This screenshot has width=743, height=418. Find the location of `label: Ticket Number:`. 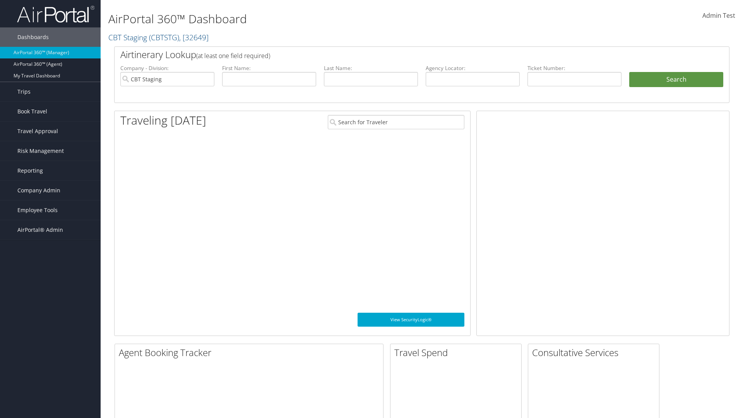

label: Ticket Number: is located at coordinates (574, 68).